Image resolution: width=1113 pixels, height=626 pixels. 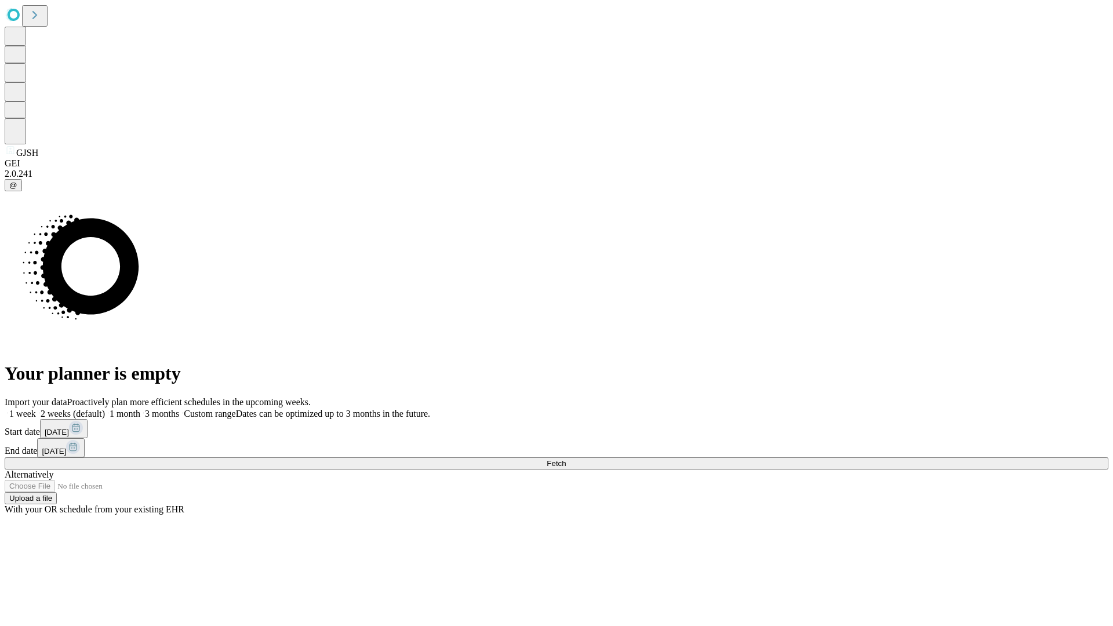 What do you see at coordinates (23, 413) in the screenshot?
I see `span: 1 week` at bounding box center [23, 413].